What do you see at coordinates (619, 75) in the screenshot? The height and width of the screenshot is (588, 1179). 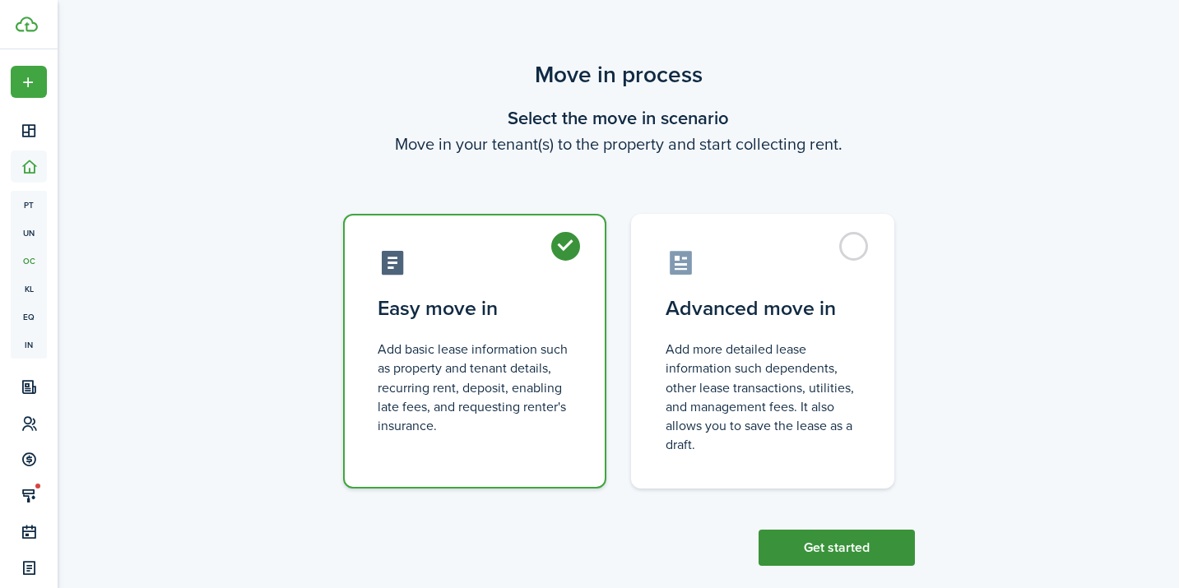 I see `scenario-title: Move in process` at bounding box center [619, 75].